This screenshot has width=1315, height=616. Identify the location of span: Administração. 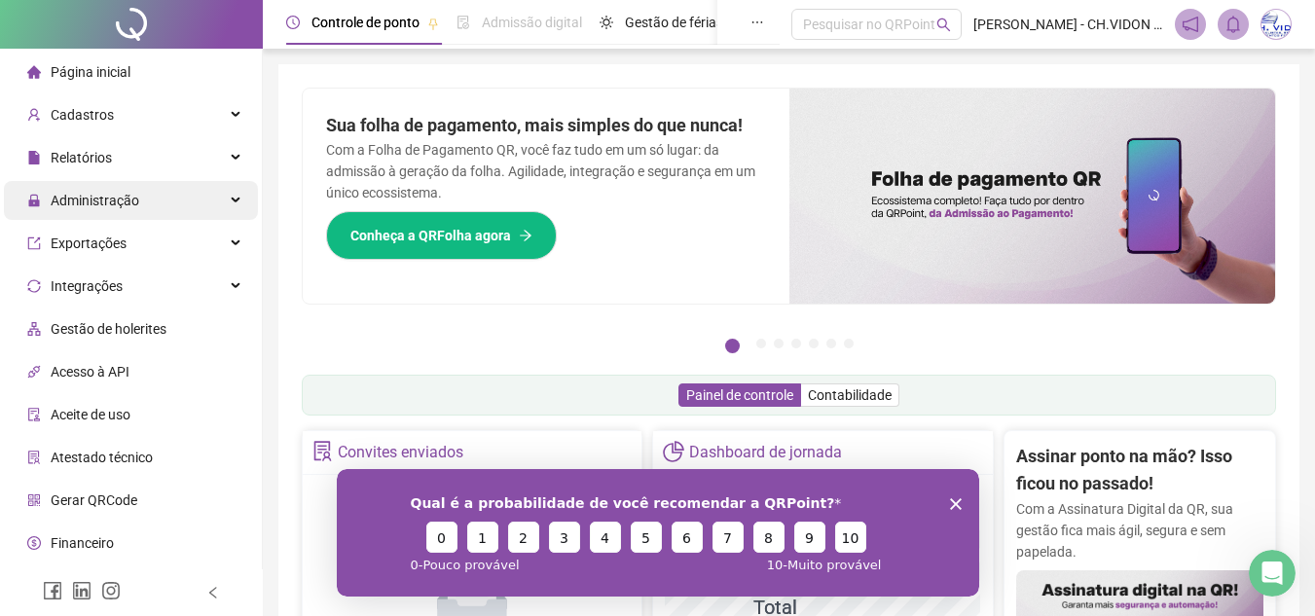
(94, 200).